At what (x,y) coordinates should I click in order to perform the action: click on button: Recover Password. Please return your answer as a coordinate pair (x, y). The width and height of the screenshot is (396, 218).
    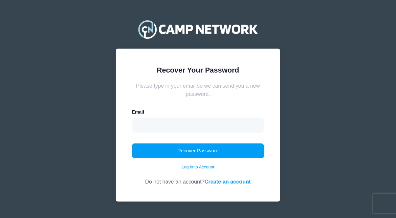
    Looking at the image, I should click on (198, 151).